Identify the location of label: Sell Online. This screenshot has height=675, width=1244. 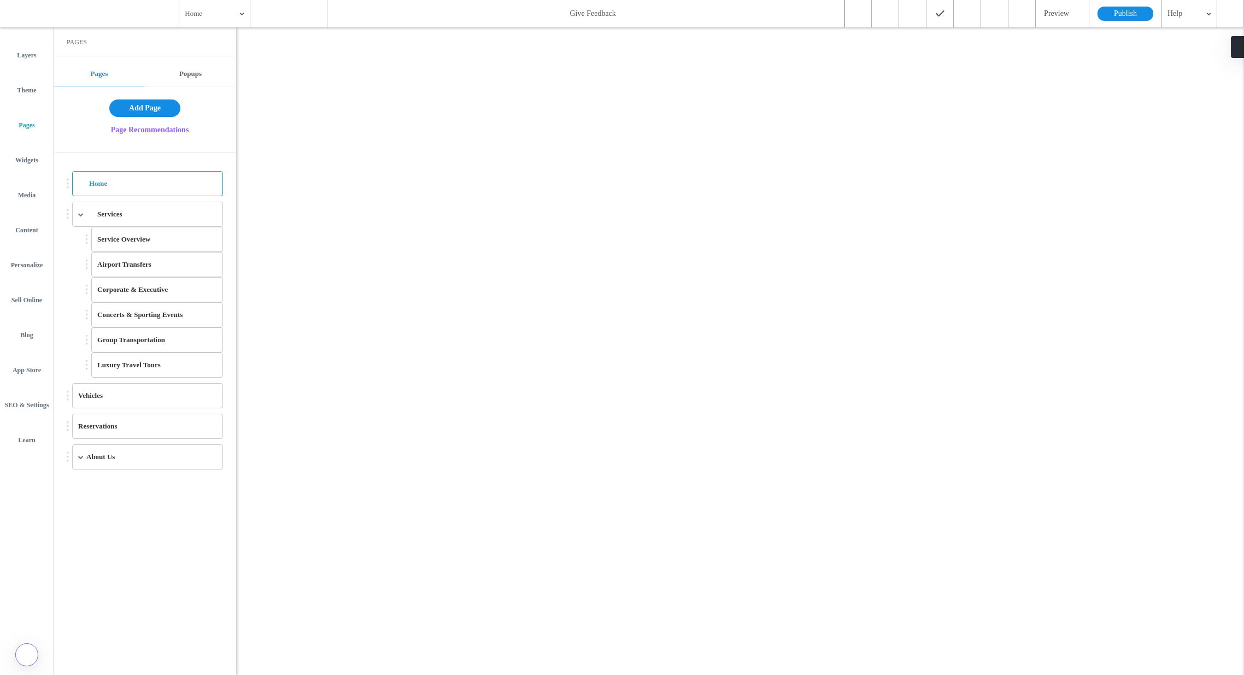
(27, 297).